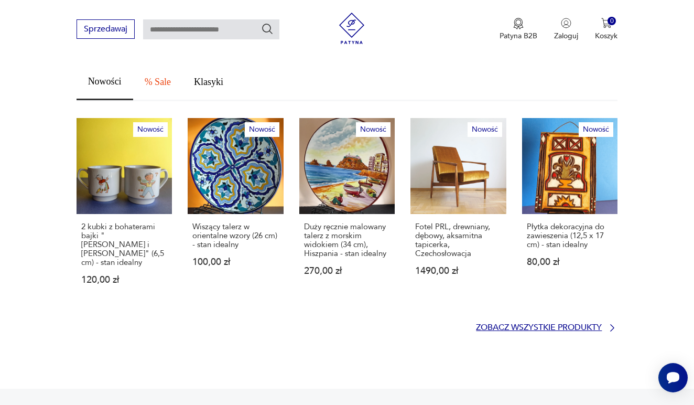  I want to click on button: Szukaj, so click(267, 29).